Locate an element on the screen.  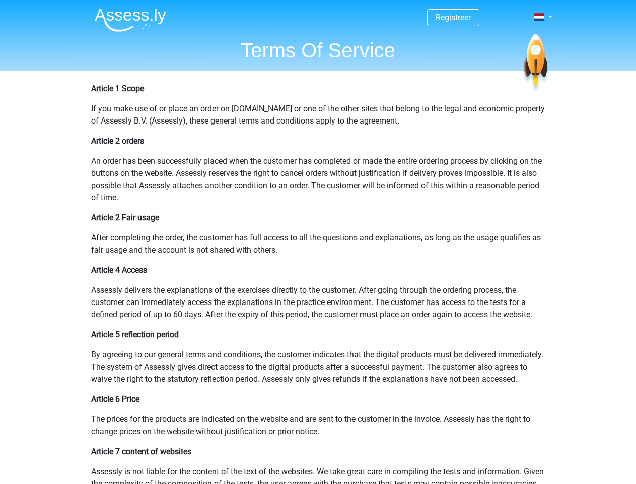
b: Article 2 orders is located at coordinates (117, 141).